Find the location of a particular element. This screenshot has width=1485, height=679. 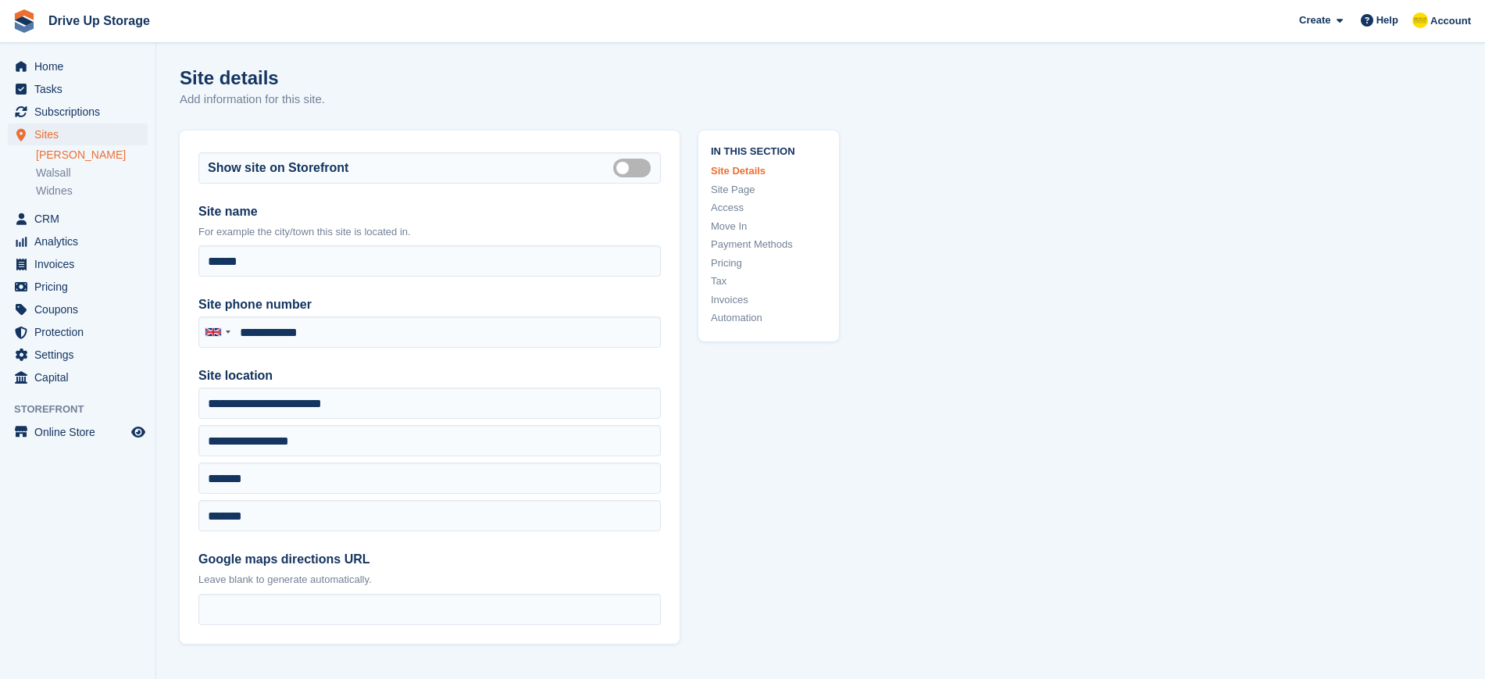

a: Move In is located at coordinates (769, 226).